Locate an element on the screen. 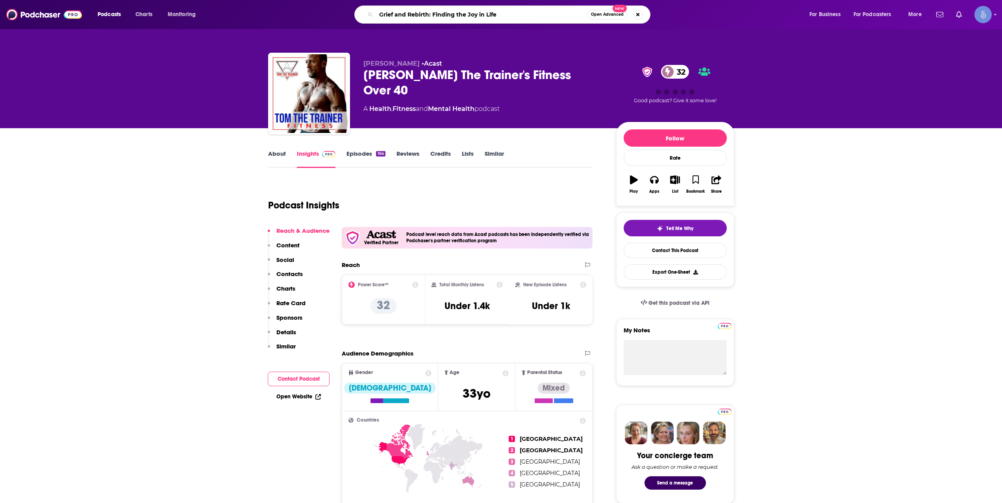 This screenshot has width=1002, height=503. div: Apps is located at coordinates (654, 192).